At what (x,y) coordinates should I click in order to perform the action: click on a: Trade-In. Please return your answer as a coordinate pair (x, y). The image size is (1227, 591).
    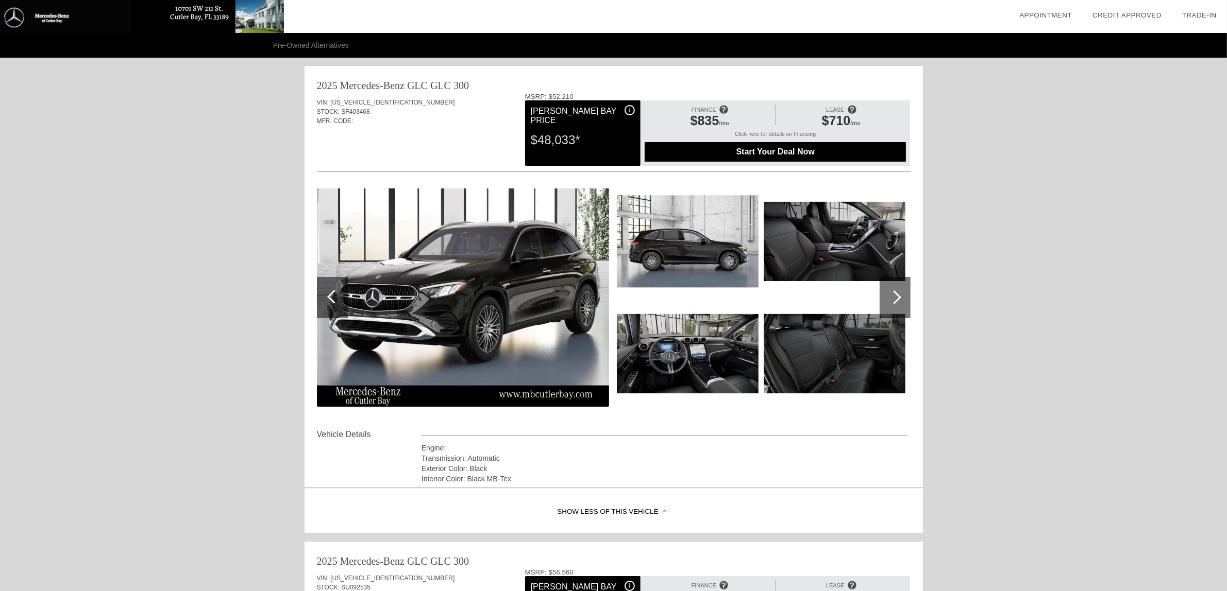
    Looking at the image, I should click on (1199, 15).